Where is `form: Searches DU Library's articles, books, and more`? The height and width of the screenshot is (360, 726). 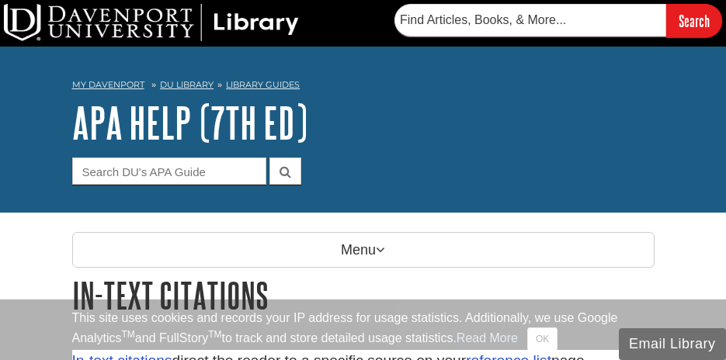 form: Searches DU Library's articles, books, and more is located at coordinates (558, 20).